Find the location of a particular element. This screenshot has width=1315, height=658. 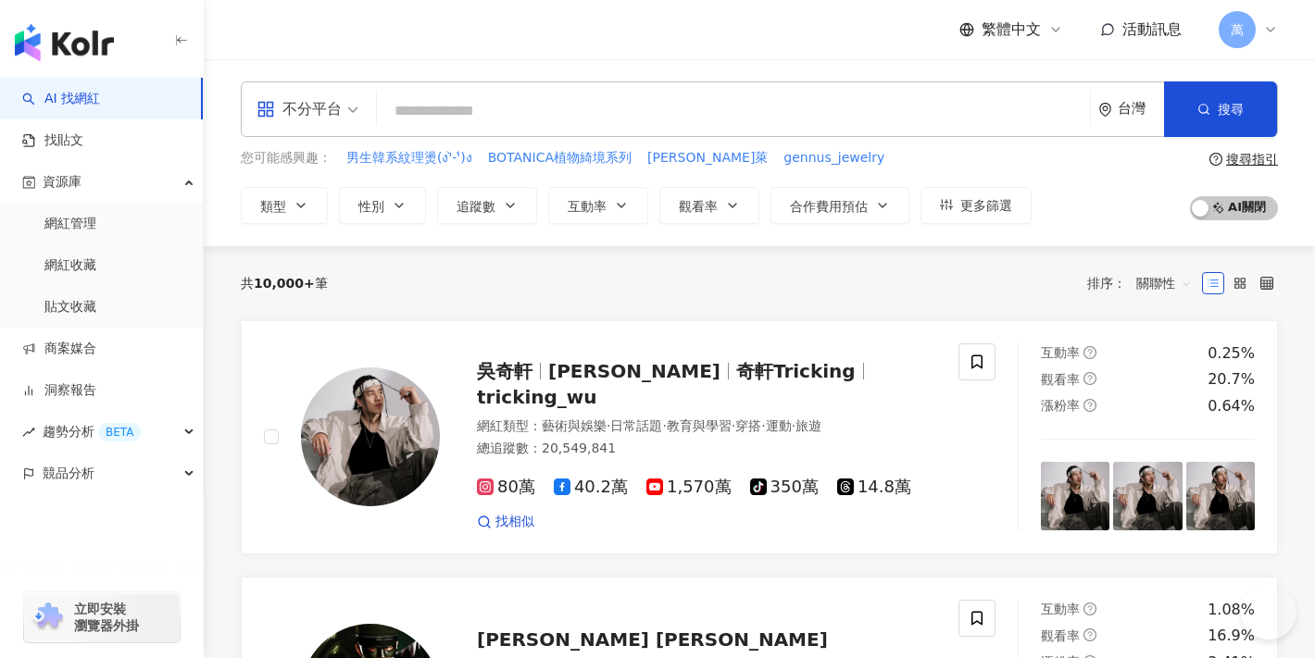

a: 網紅收藏 is located at coordinates (70, 266).